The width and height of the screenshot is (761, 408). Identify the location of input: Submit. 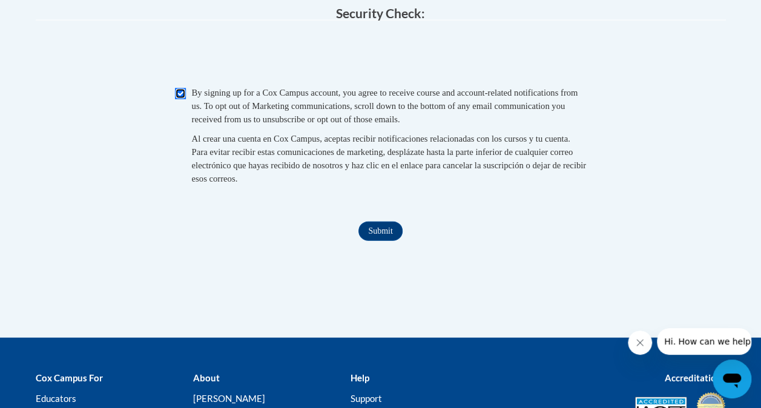
(380, 231).